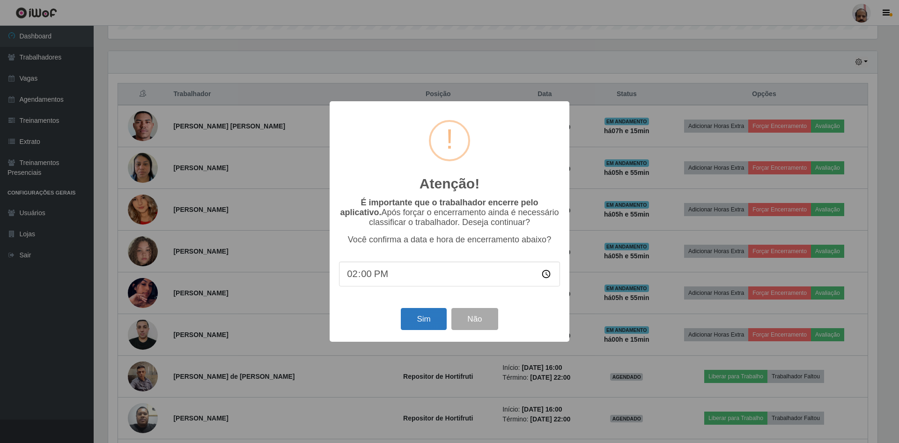 The image size is (899, 443). I want to click on button: Não, so click(474, 318).